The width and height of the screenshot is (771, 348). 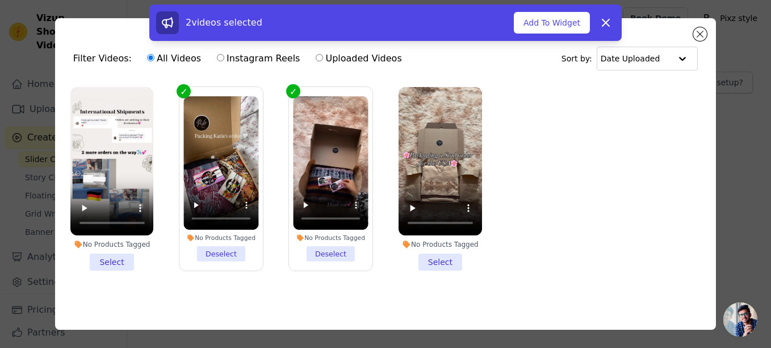 What do you see at coordinates (552, 23) in the screenshot?
I see `button: Add To Widget` at bounding box center [552, 23].